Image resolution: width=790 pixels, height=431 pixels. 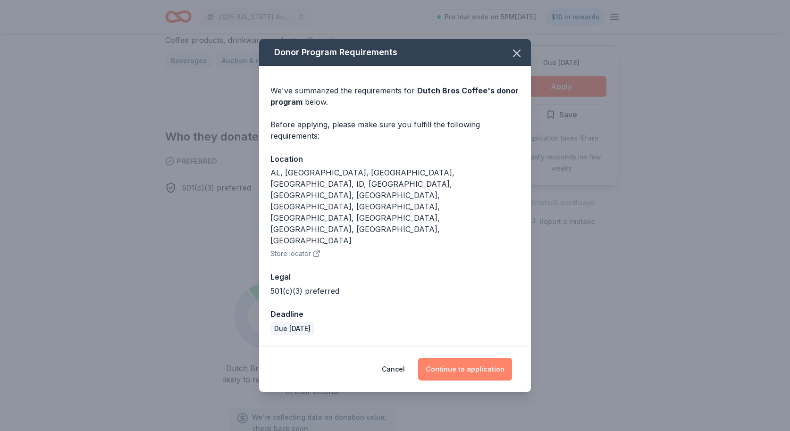 What do you see at coordinates (395, 291) in the screenshot?
I see `div: 501(c)(3) preferred` at bounding box center [395, 291].